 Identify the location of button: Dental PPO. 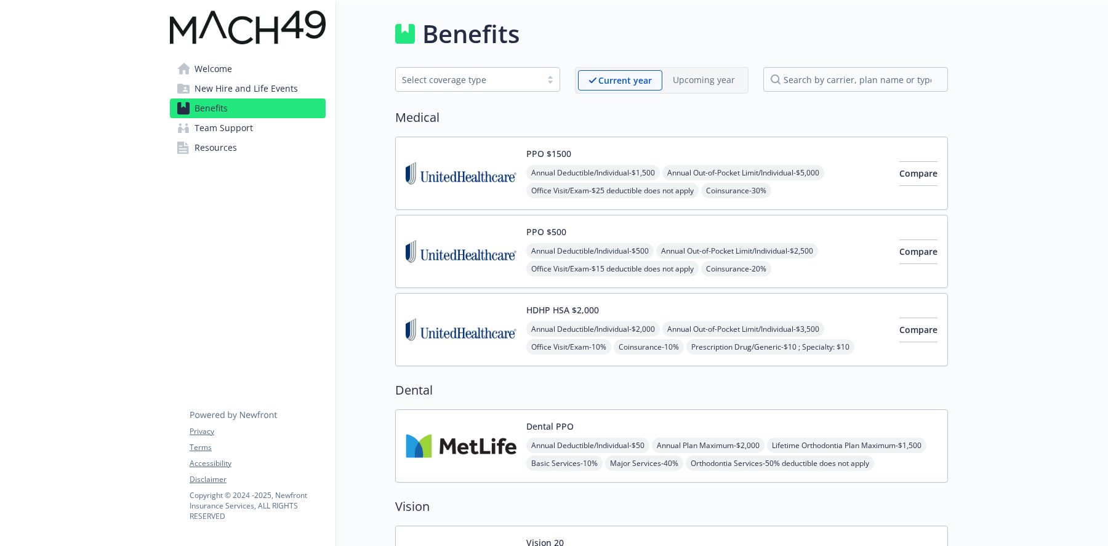
(550, 426).